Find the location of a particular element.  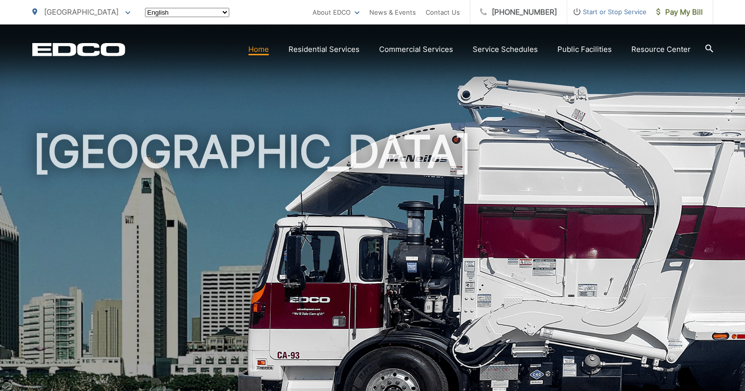

a: Service Schedules is located at coordinates (505, 49).